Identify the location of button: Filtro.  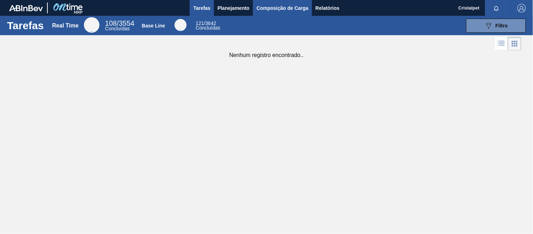
(496, 26).